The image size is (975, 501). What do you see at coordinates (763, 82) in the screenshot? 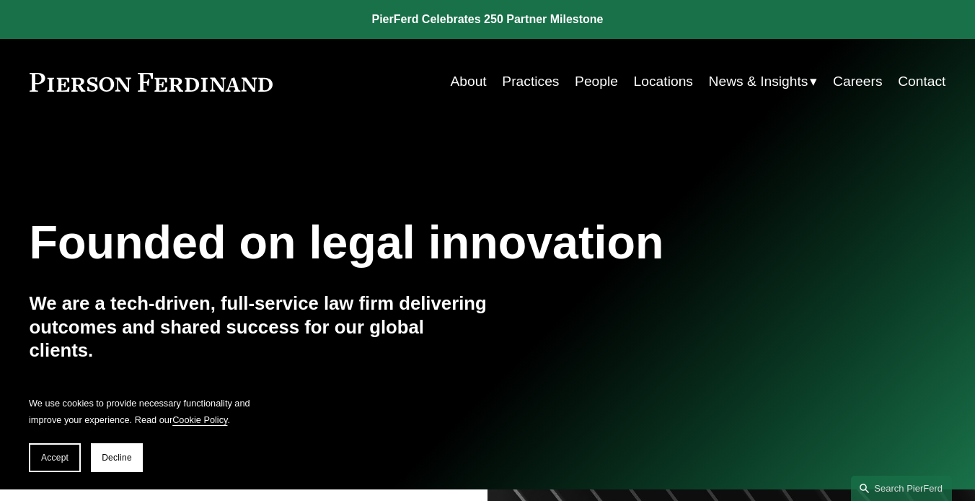
I see `a: folder dropdown` at bounding box center [763, 82].